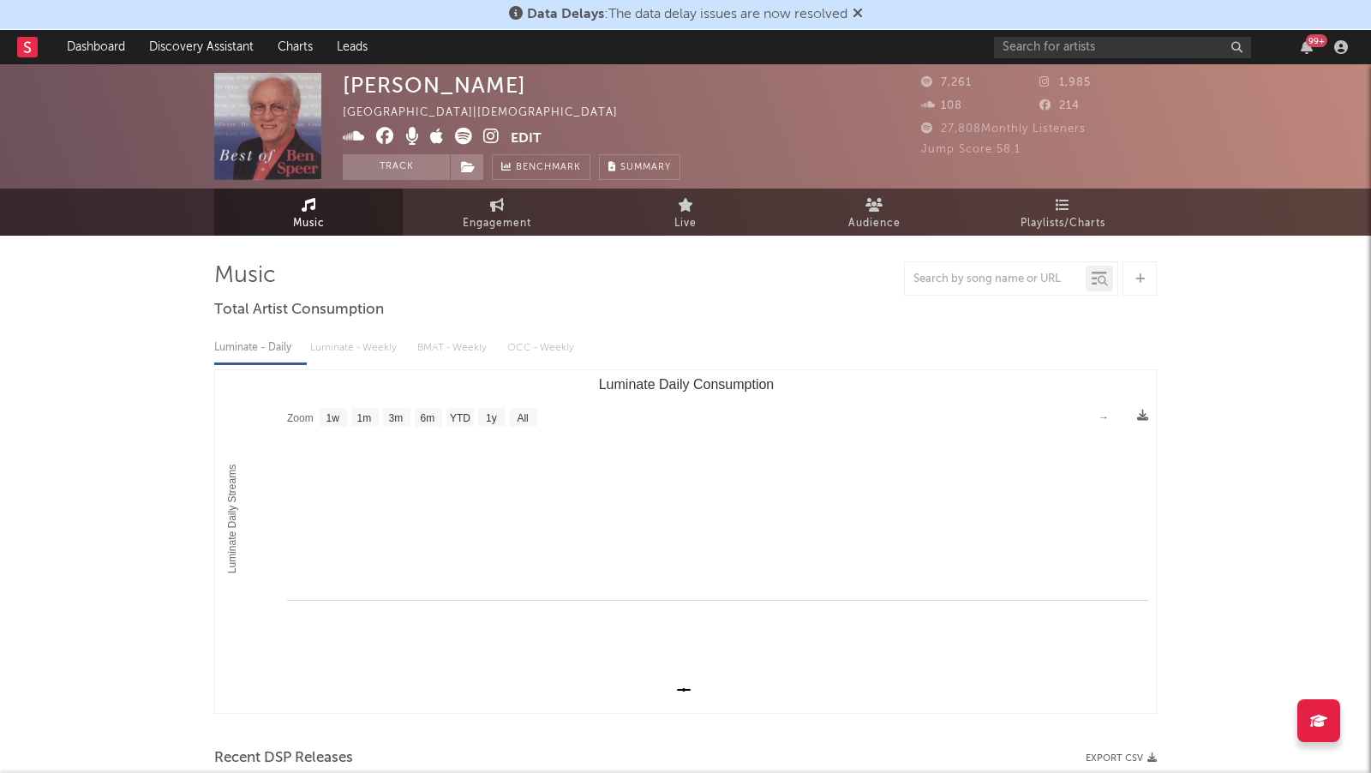  Describe the element at coordinates (333, 418) in the screenshot. I see `text: 1w` at that location.